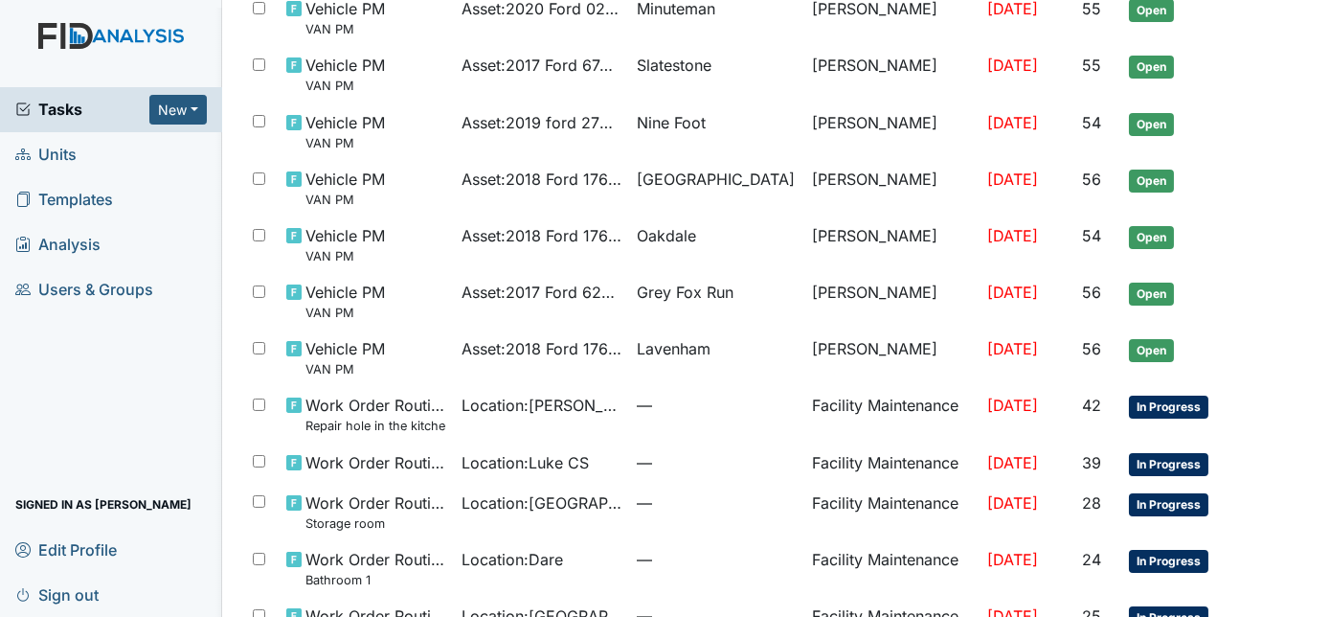 Image resolution: width=1330 pixels, height=617 pixels. I want to click on span: Slatestone, so click(674, 65).